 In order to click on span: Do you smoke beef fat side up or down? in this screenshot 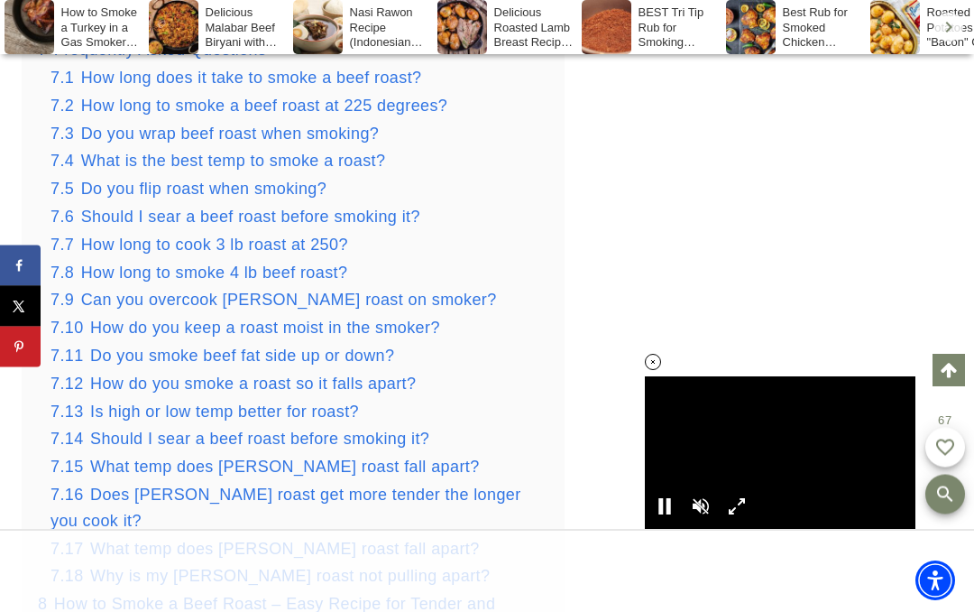, I will do `click(242, 355)`.